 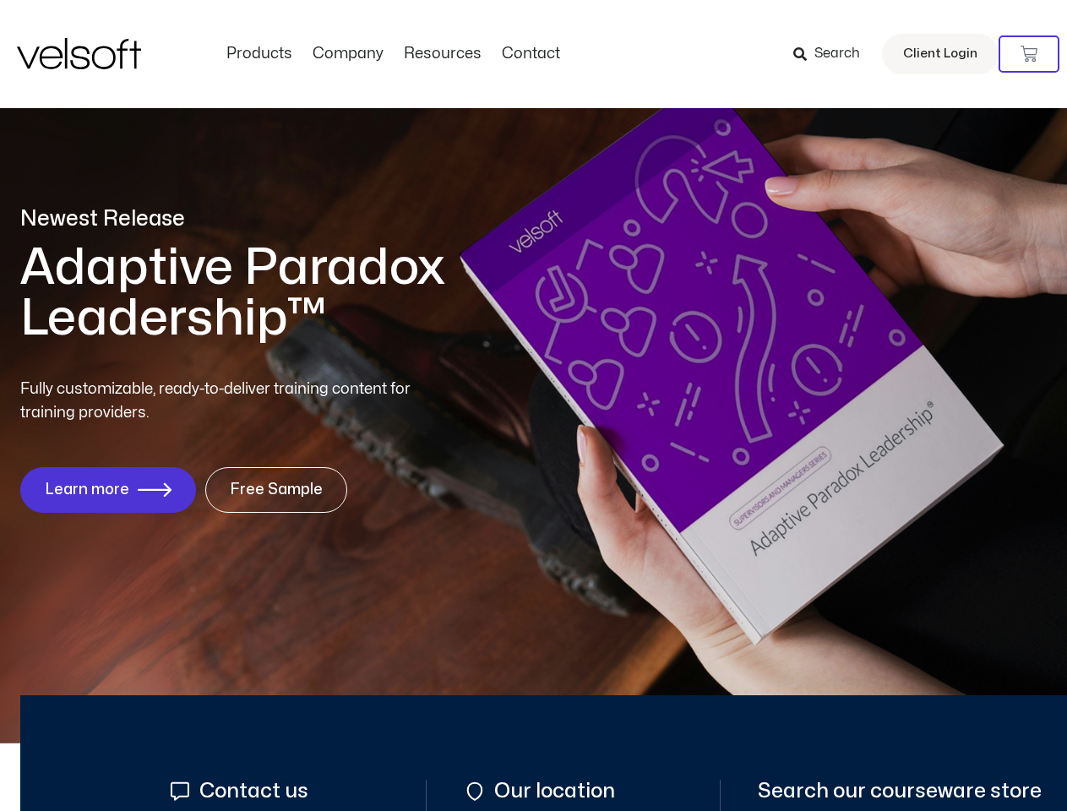 What do you see at coordinates (900, 791) in the screenshot?
I see `span: Search our courseware store` at bounding box center [900, 791].